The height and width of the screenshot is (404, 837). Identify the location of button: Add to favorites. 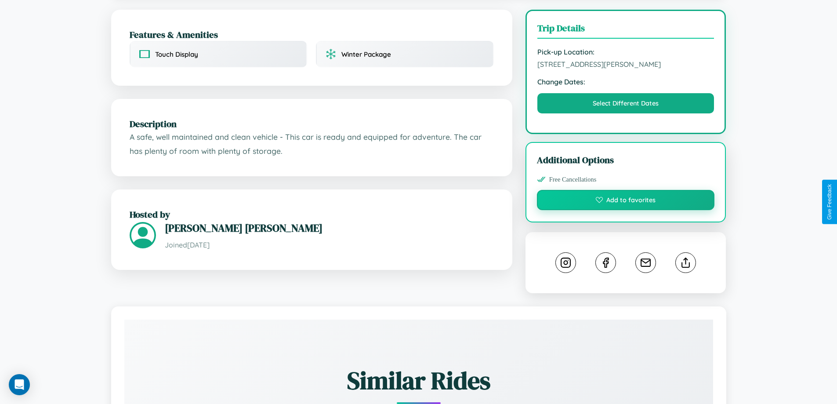
(626, 200).